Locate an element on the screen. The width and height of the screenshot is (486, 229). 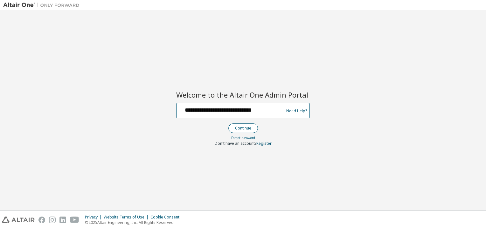
img: Altair One is located at coordinates (43, 5).